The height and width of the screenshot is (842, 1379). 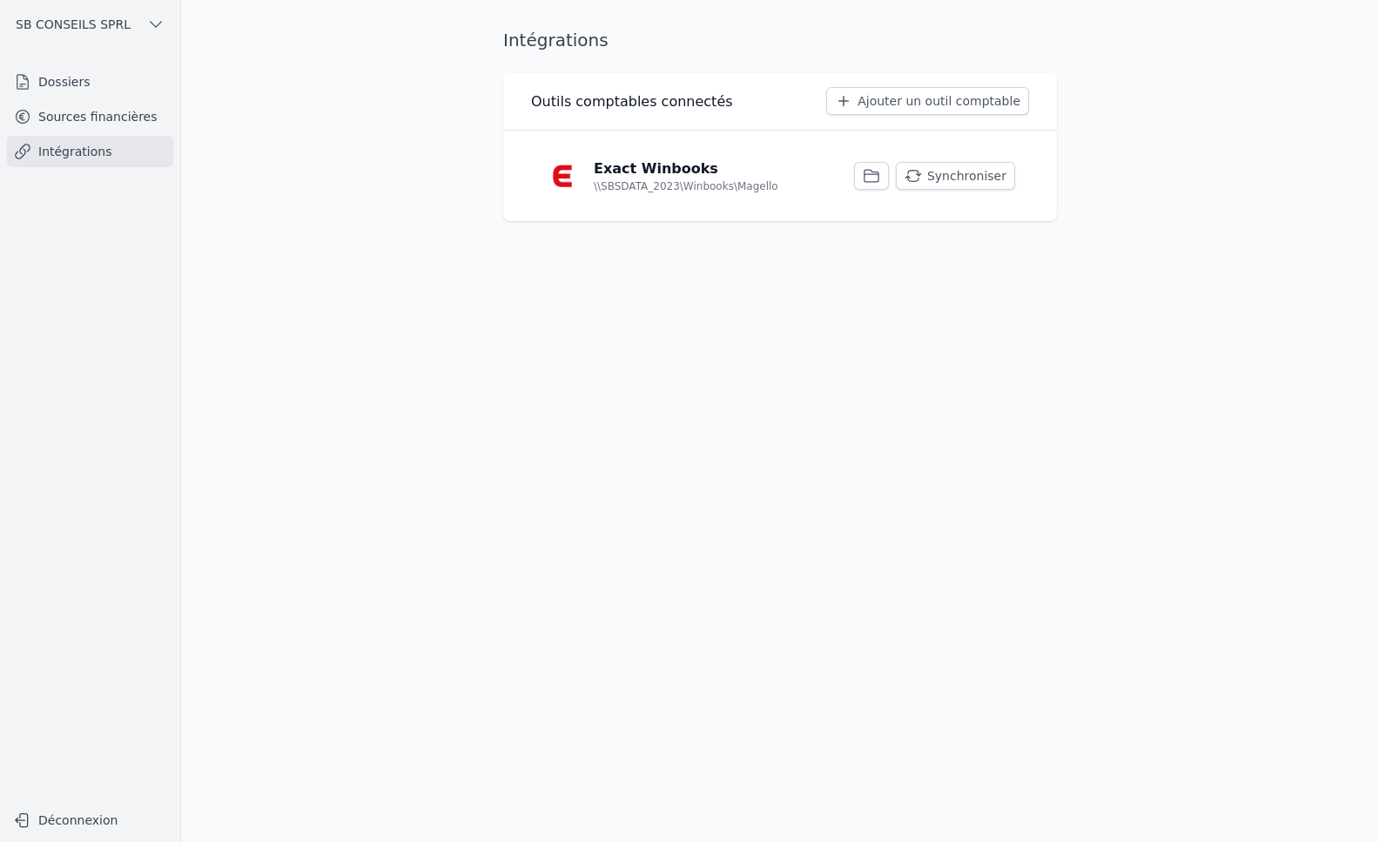 What do you see at coordinates (90, 82) in the screenshot?
I see `a: Dossiers` at bounding box center [90, 82].